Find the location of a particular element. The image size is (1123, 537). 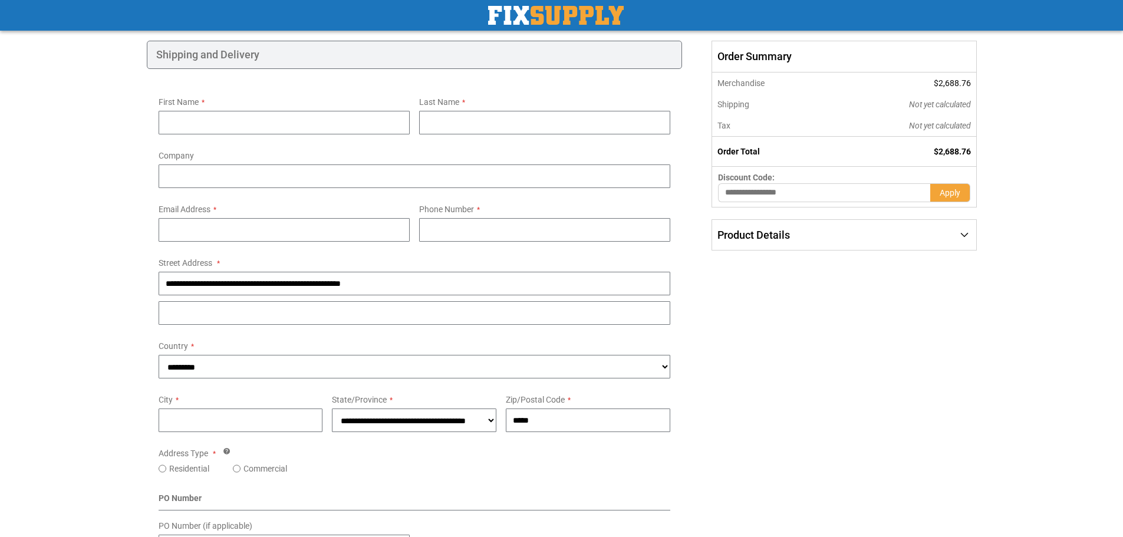

button: Apply is located at coordinates (950, 193).